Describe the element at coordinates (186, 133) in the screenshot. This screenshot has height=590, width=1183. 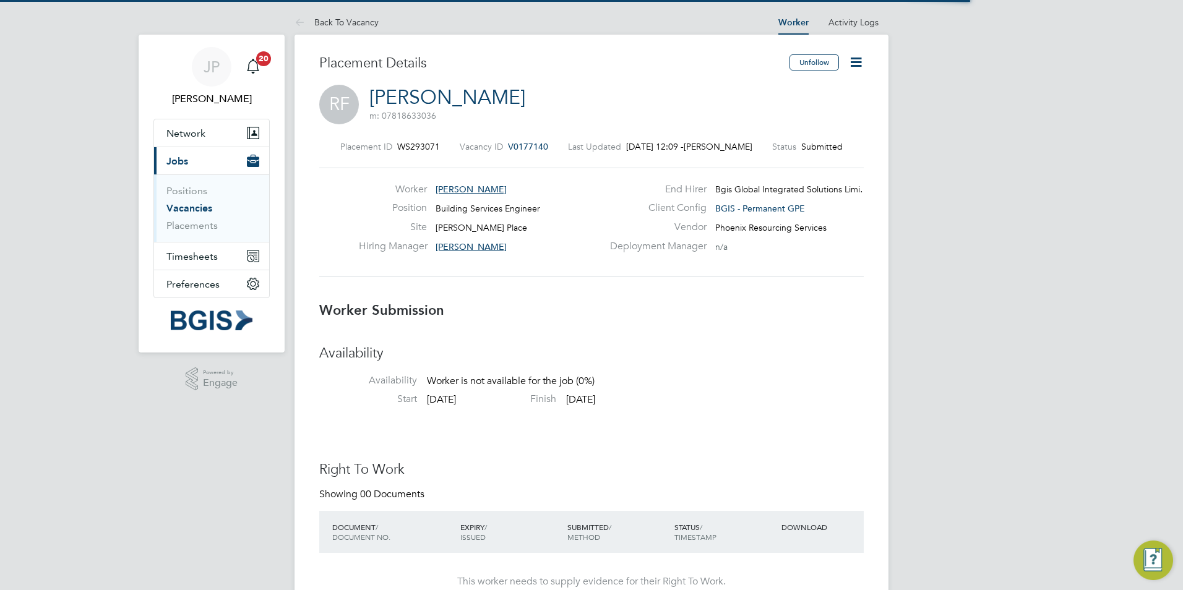
I see `span: Network` at that location.